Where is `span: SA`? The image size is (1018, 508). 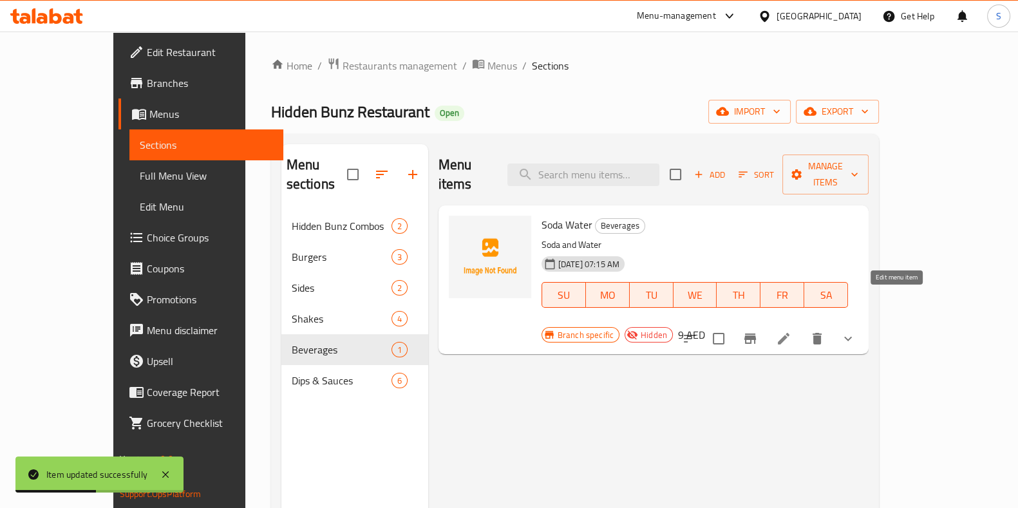
span: SA is located at coordinates (826, 295).